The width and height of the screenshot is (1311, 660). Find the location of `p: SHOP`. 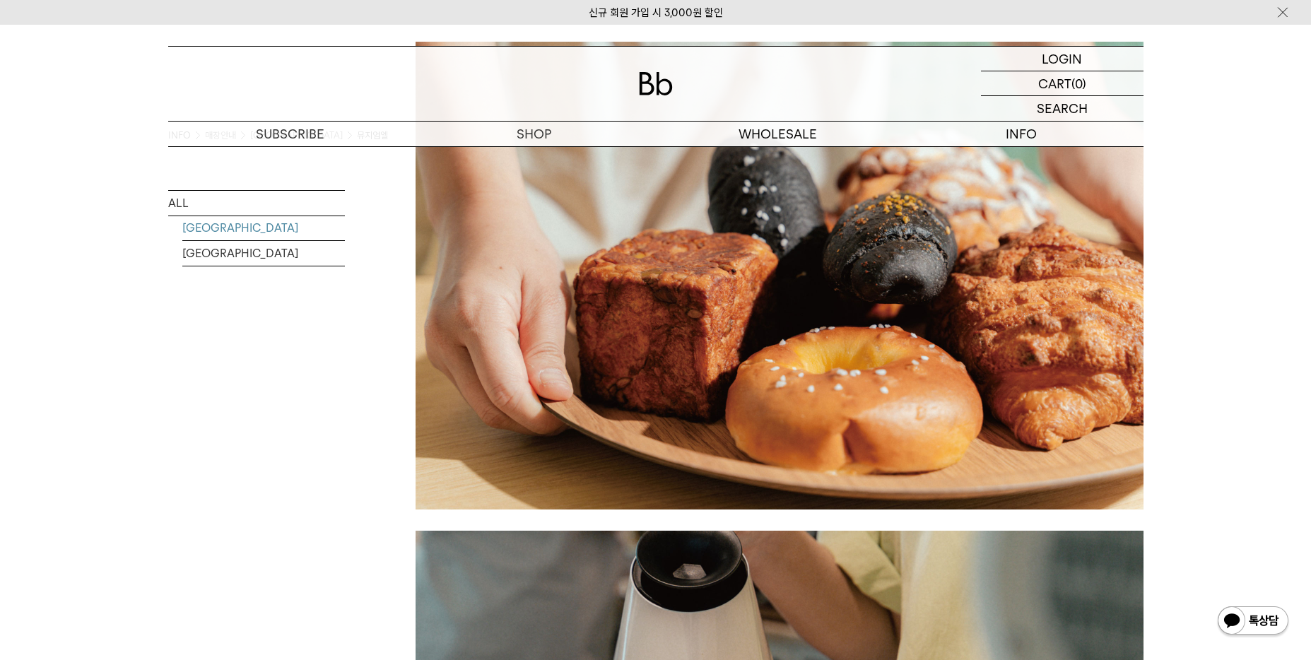

p: SHOP is located at coordinates (534, 134).